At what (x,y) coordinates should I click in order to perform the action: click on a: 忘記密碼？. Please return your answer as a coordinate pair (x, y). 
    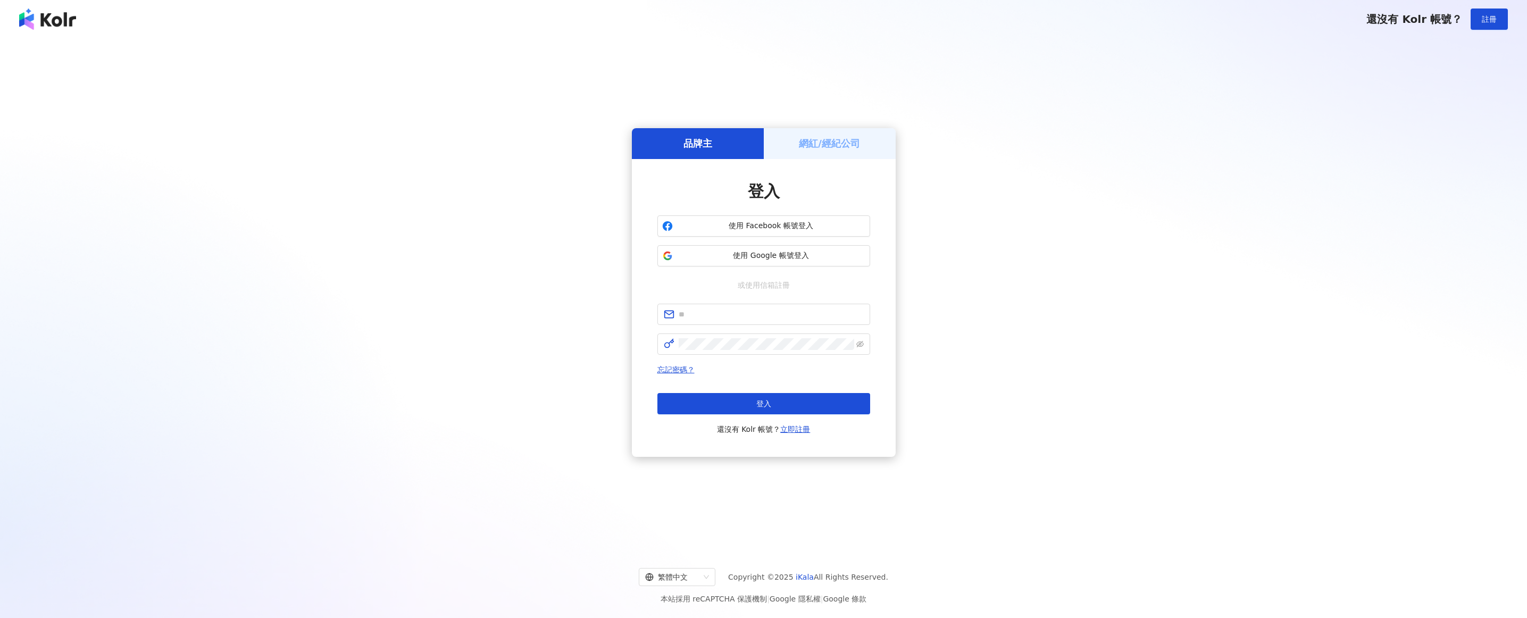
    Looking at the image, I should click on (676, 370).